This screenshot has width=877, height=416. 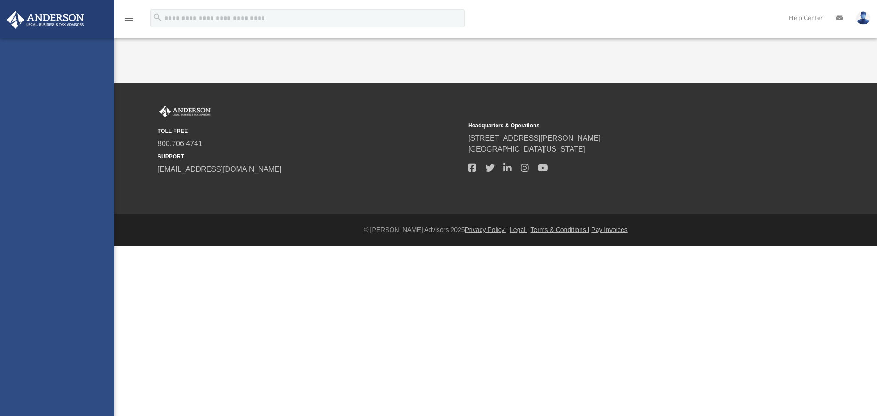 What do you see at coordinates (620, 126) in the screenshot?
I see `small: Headquarters & Operations` at bounding box center [620, 126].